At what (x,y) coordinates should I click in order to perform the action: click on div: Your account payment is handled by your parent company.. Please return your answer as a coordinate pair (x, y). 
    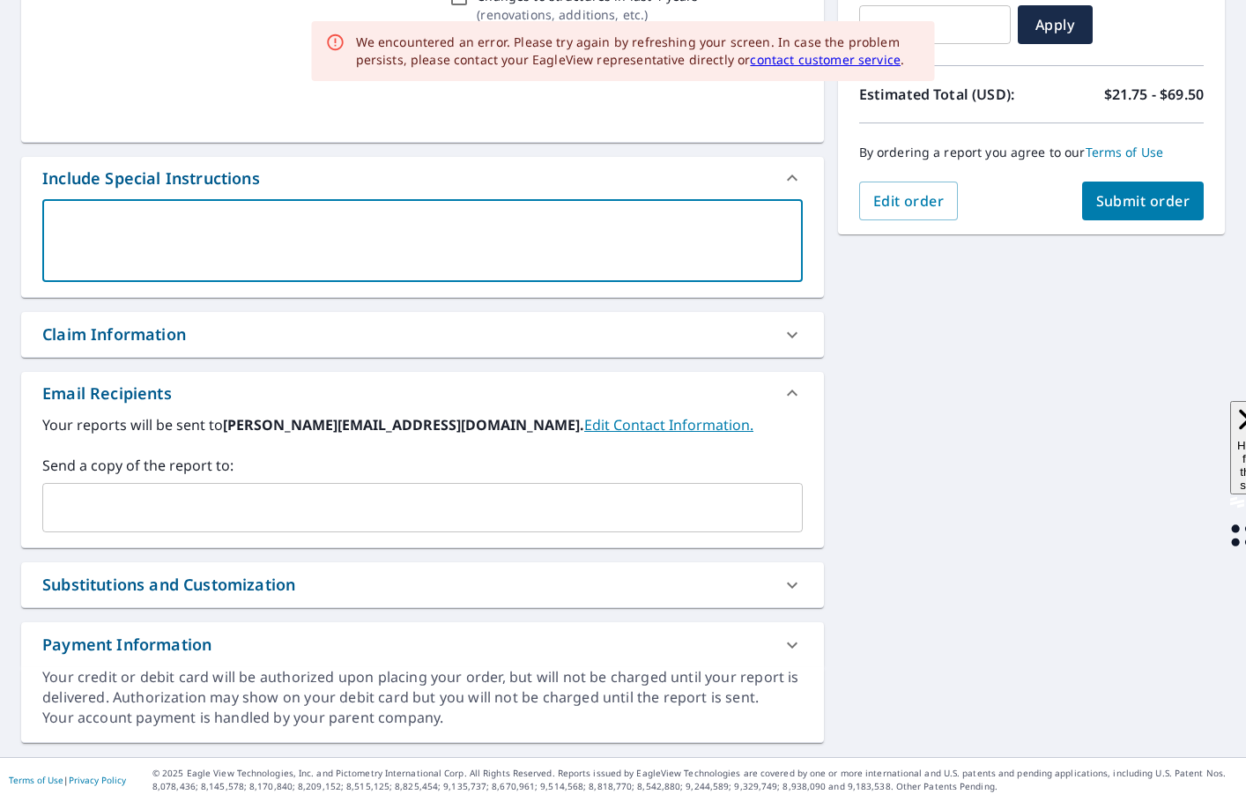
    Looking at the image, I should click on (422, 717).